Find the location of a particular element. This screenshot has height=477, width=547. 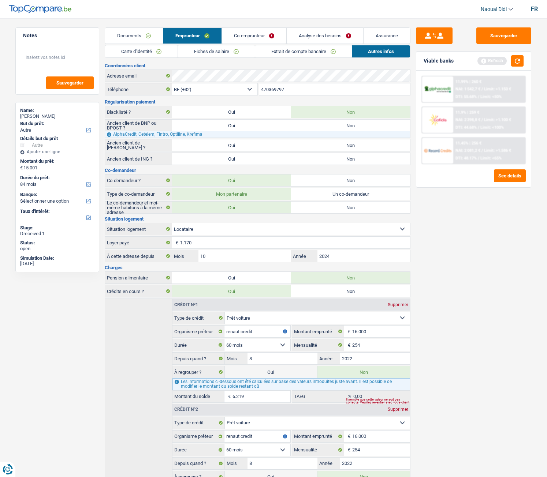

div: Il semble que cette valeur ne soit pas correcte. Veuillez revérifier avec votre client. is located at coordinates (378, 401).